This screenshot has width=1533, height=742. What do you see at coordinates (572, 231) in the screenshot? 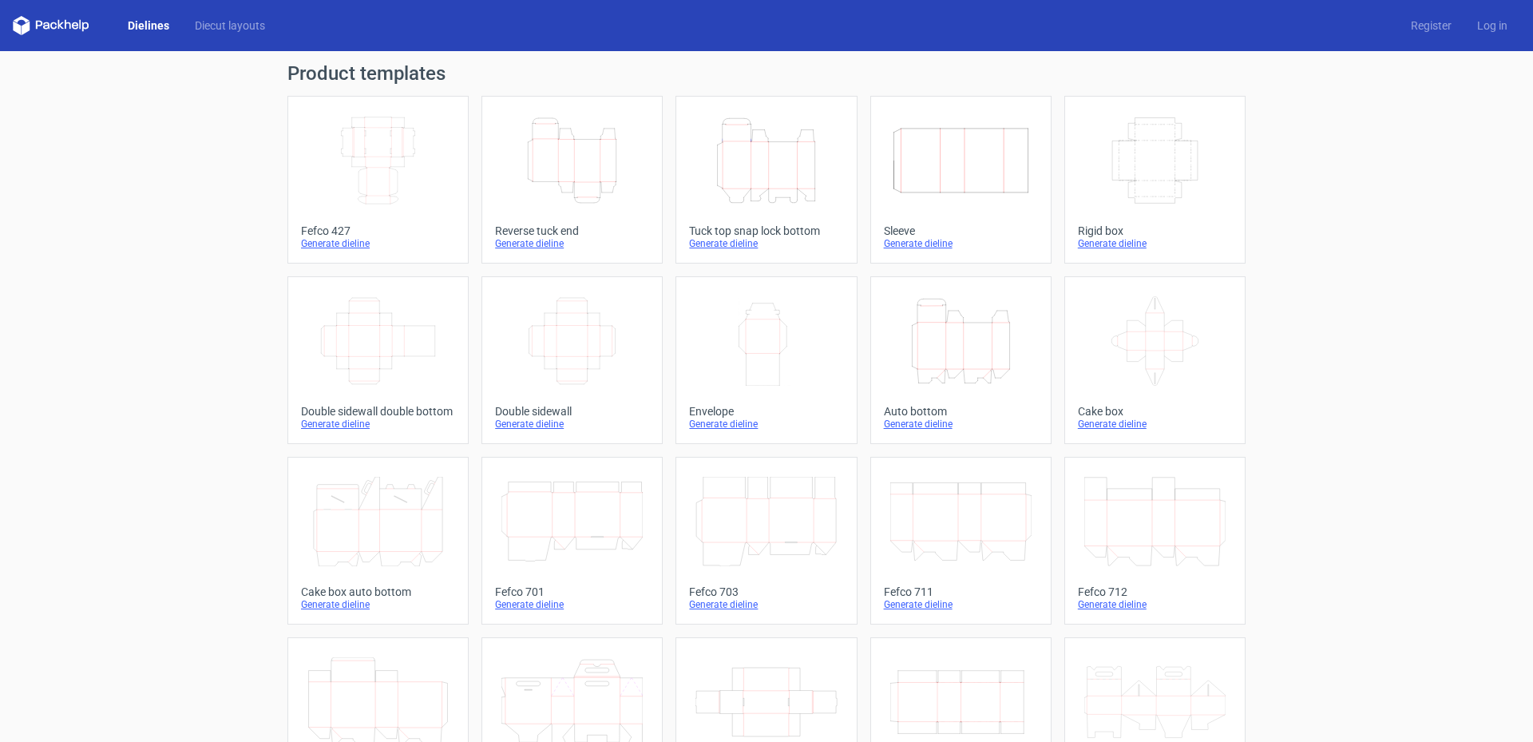
I see `div: Reverse tuck end` at bounding box center [572, 231].